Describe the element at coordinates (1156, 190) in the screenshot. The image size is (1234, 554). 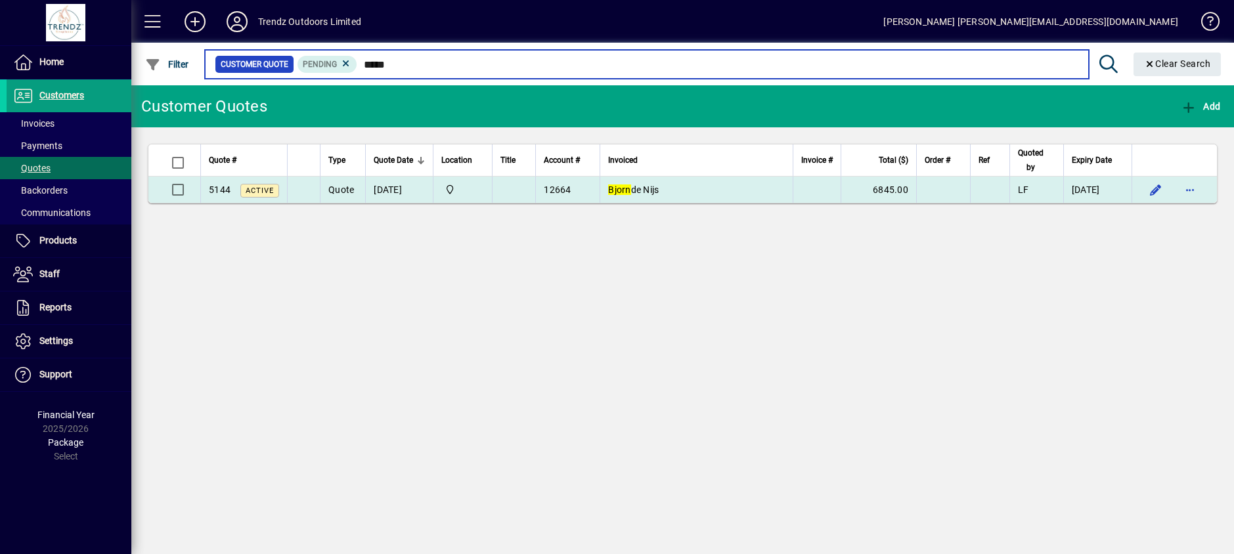
I see `button: Edit` at that location.